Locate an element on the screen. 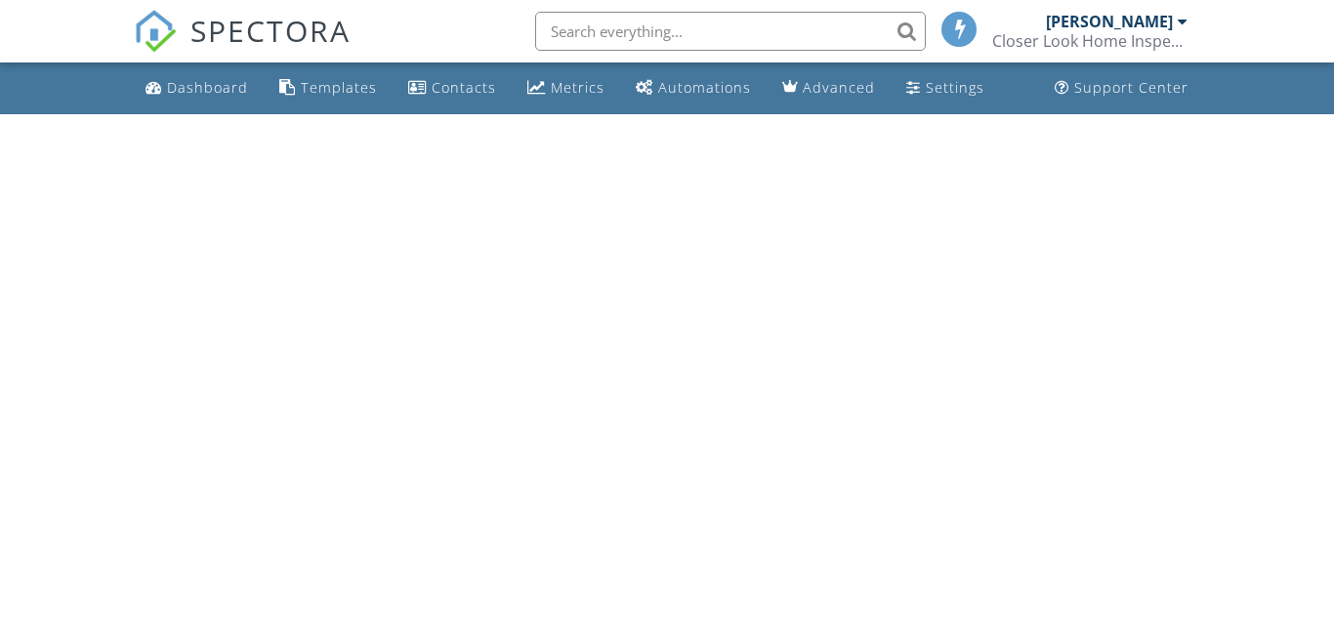  a: Settings is located at coordinates (945, 88).